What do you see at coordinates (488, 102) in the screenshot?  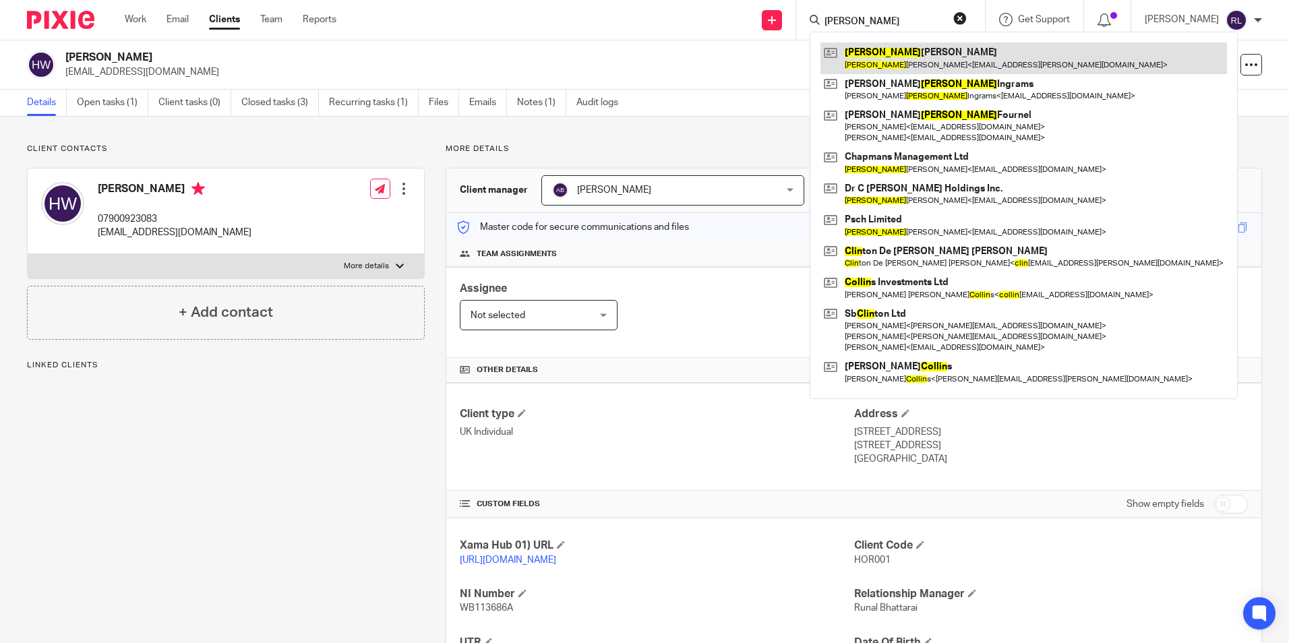 I see `a: Emails` at bounding box center [488, 102].